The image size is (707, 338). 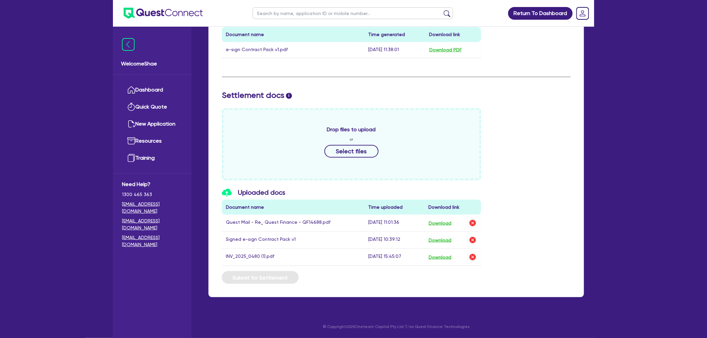 What do you see at coordinates (152, 158) in the screenshot?
I see `a: Training` at bounding box center [152, 158].